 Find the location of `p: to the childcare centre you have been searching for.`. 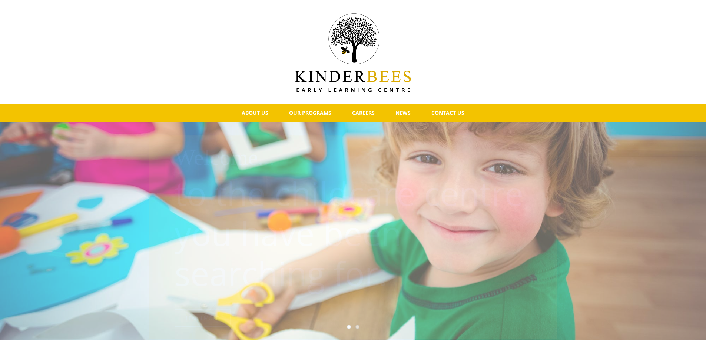

p: to the childcare centre you have been searching for. is located at coordinates (355, 233).